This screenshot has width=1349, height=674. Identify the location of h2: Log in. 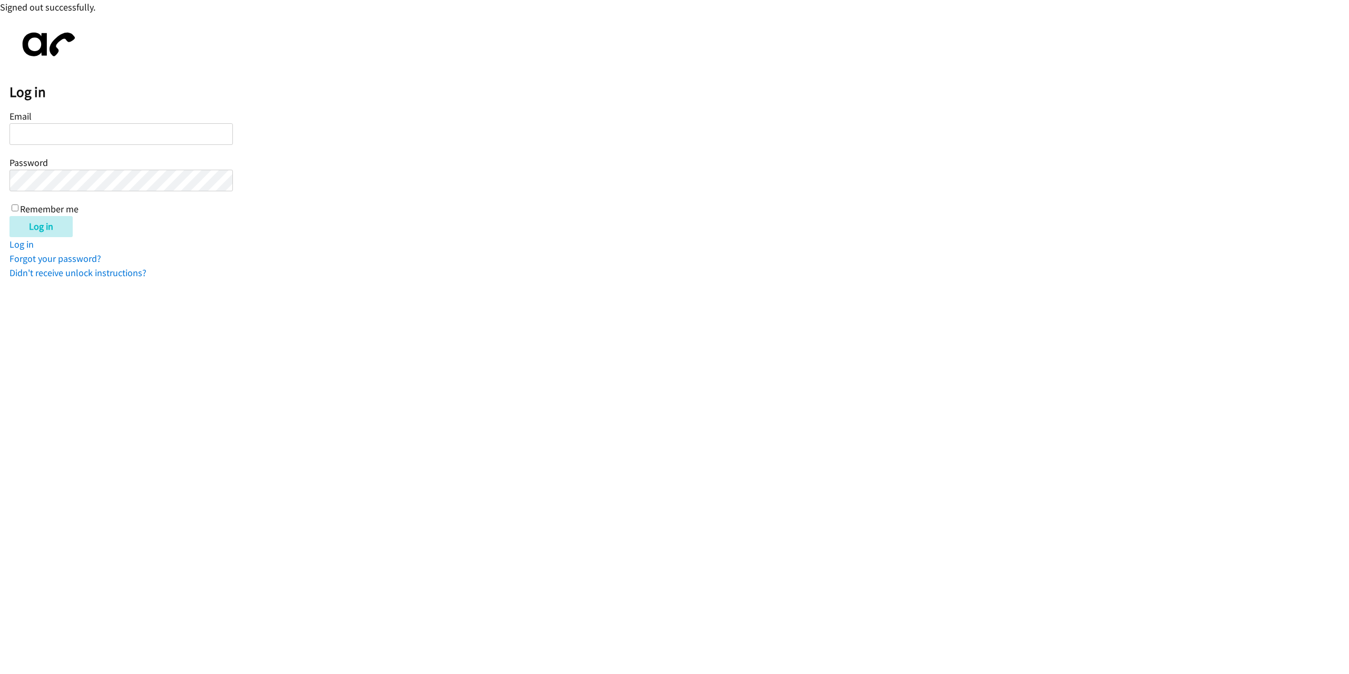
(679, 92).